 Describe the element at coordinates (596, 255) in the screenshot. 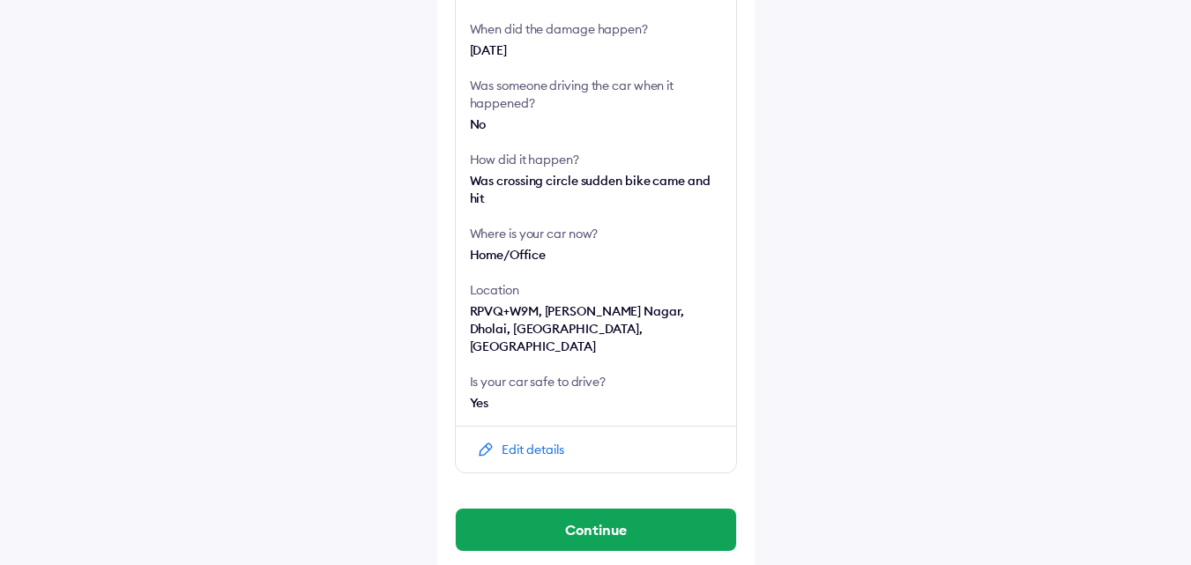

I see `div: Home/Office` at that location.